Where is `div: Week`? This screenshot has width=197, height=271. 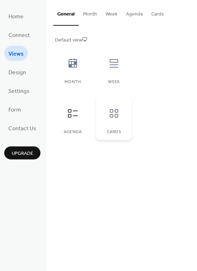 div: Week is located at coordinates (114, 82).